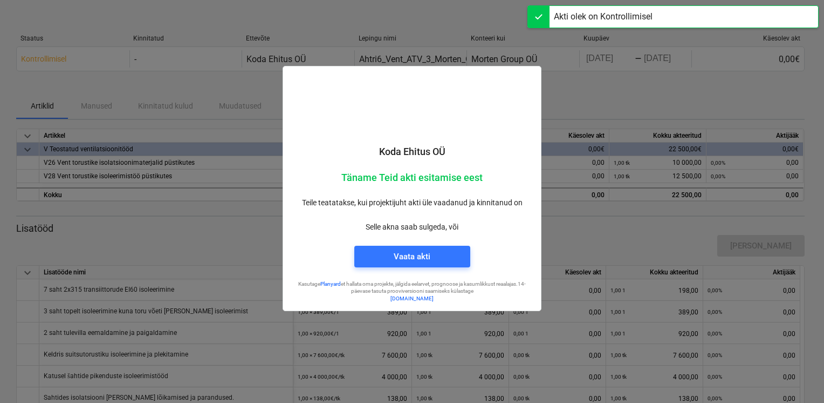 The height and width of the screenshot is (403, 824). I want to click on p: Täname Teid akti esitamise eest, so click(412, 178).